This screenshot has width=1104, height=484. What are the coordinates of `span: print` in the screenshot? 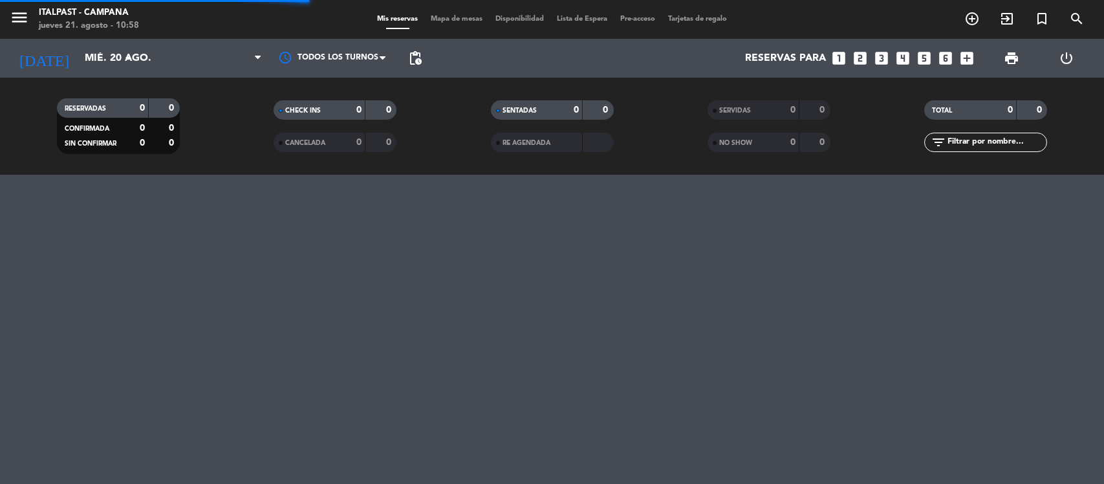 It's located at (1011, 58).